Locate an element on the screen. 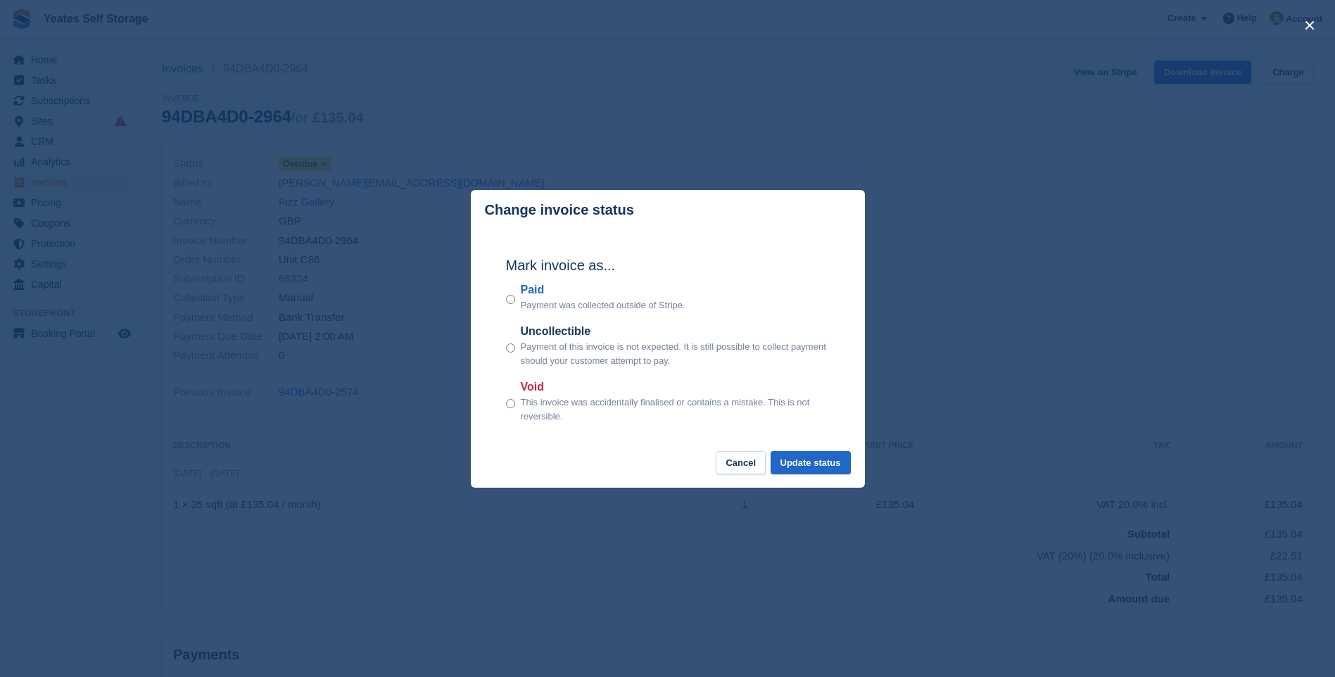  button: close is located at coordinates (1310, 25).